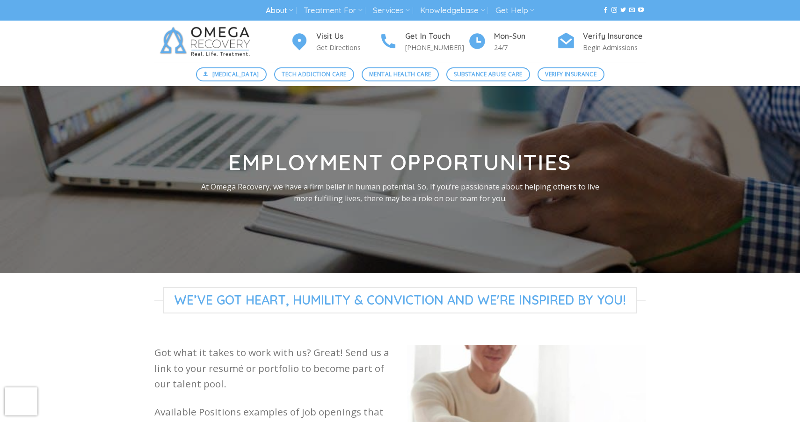 The height and width of the screenshot is (422, 800). Describe the element at coordinates (602, 42) in the screenshot. I see `a: Verify Insurance Begin Admissions` at that location.